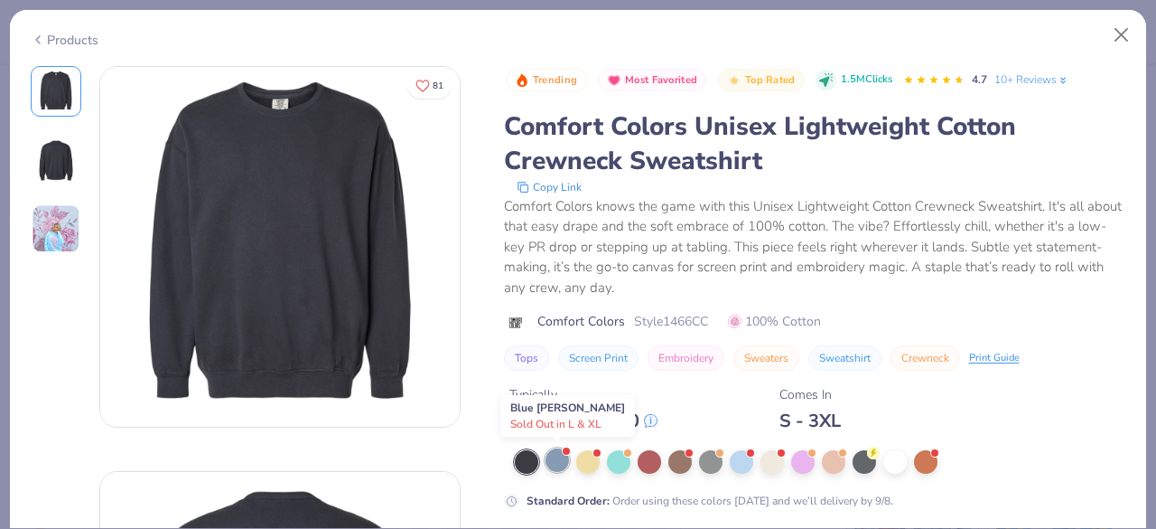  What do you see at coordinates (56, 229) in the screenshot?
I see `img: User generated content` at bounding box center [56, 229].